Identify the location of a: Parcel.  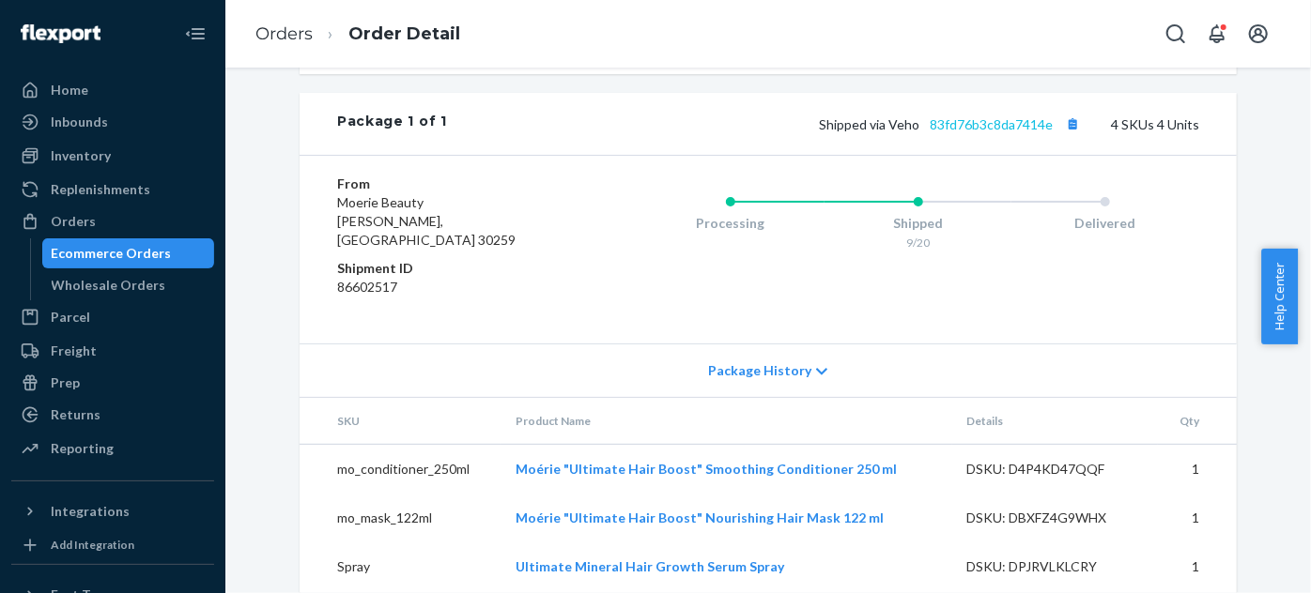
(113, 317).